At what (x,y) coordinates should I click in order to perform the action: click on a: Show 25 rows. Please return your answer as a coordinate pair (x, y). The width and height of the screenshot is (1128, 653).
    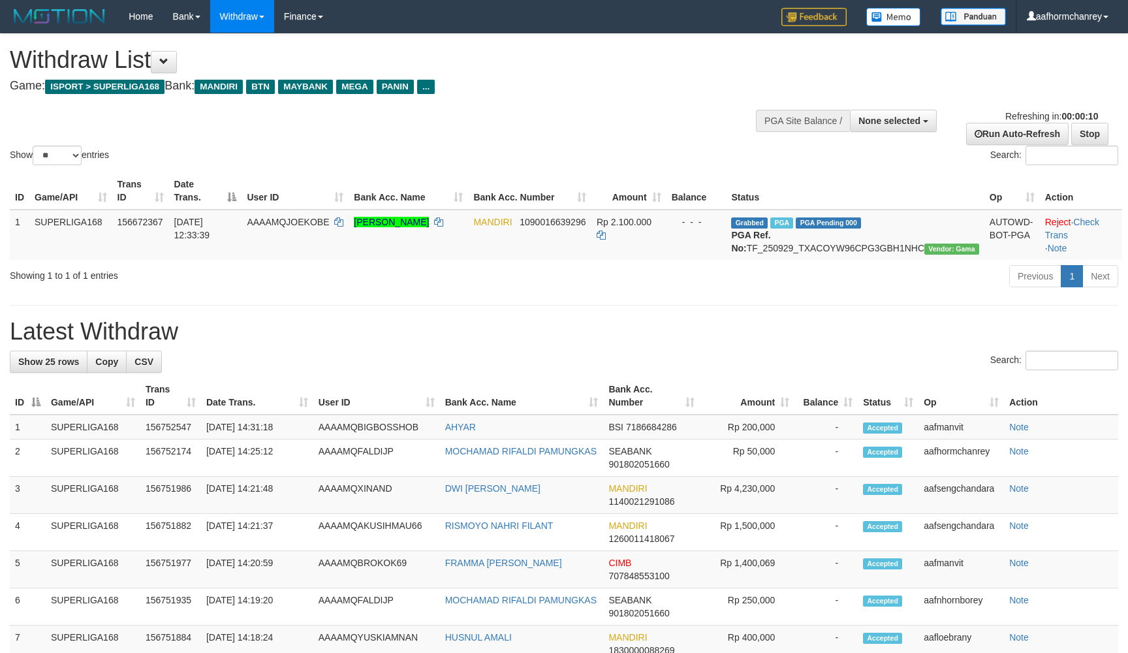
    Looking at the image, I should click on (48, 362).